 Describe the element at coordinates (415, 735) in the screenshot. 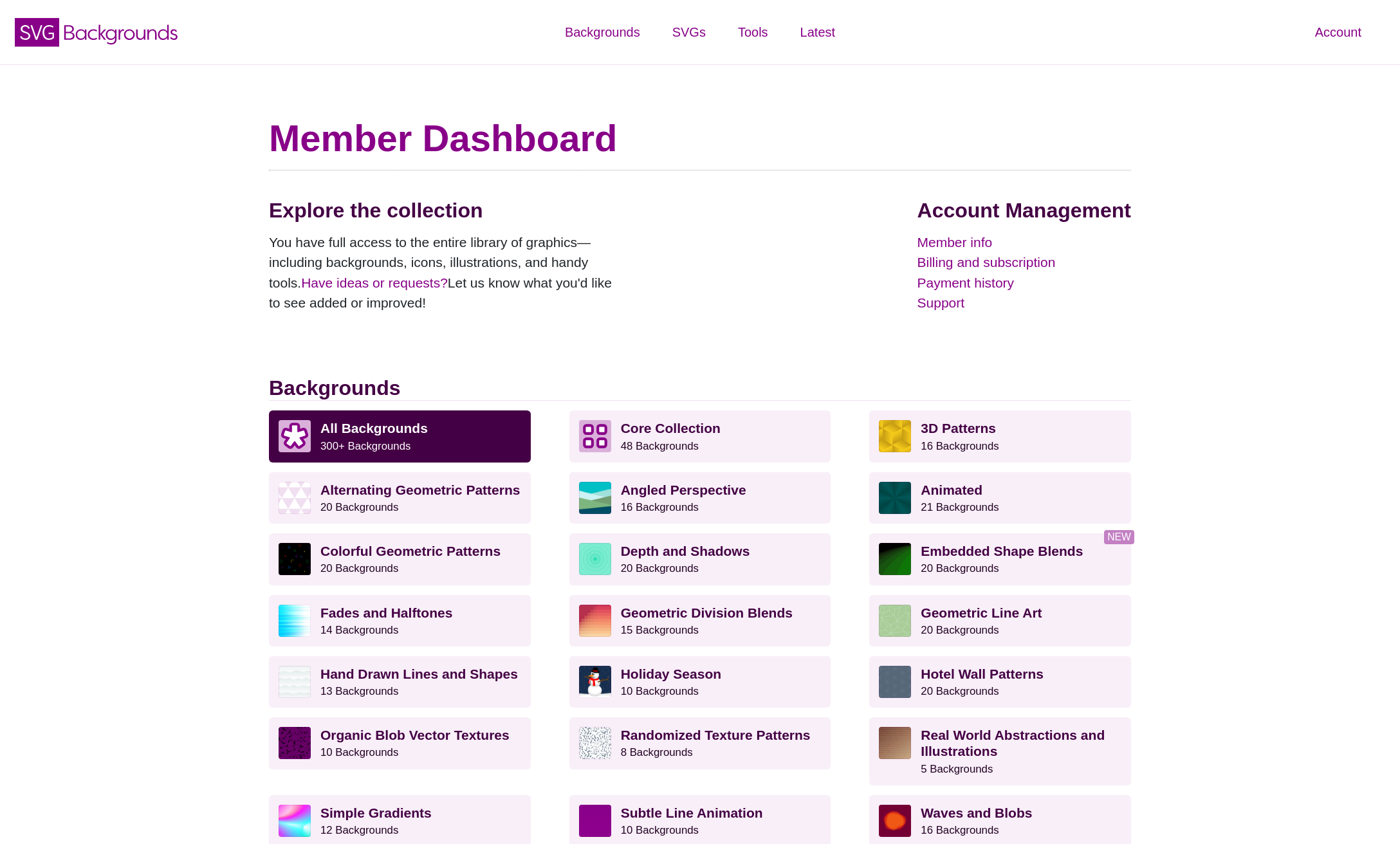

I see `strong: Organic Blob Vector Textures` at that location.